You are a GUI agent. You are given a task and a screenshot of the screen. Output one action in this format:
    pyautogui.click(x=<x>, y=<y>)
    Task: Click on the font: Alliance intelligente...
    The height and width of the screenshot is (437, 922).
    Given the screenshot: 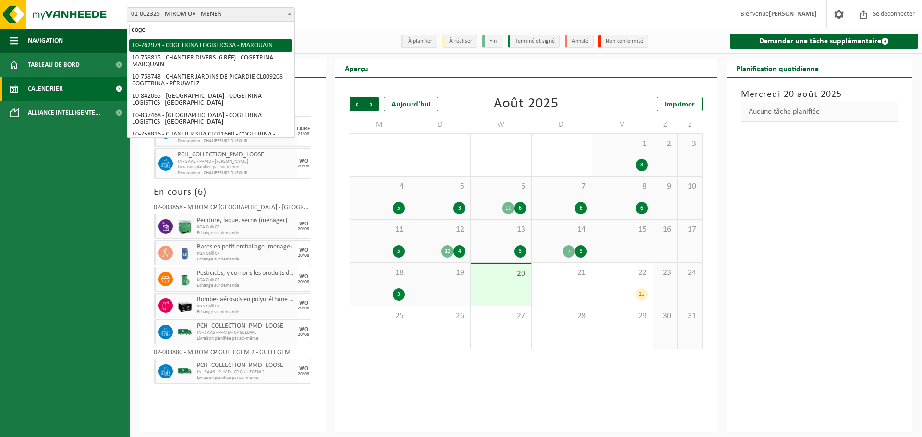 What is the action you would take?
    pyautogui.click(x=64, y=113)
    